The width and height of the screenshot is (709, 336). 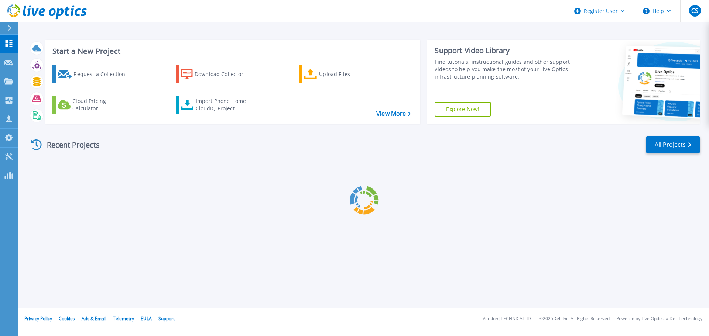 What do you see at coordinates (217, 74) in the screenshot?
I see `a: Download Collector` at bounding box center [217, 74].